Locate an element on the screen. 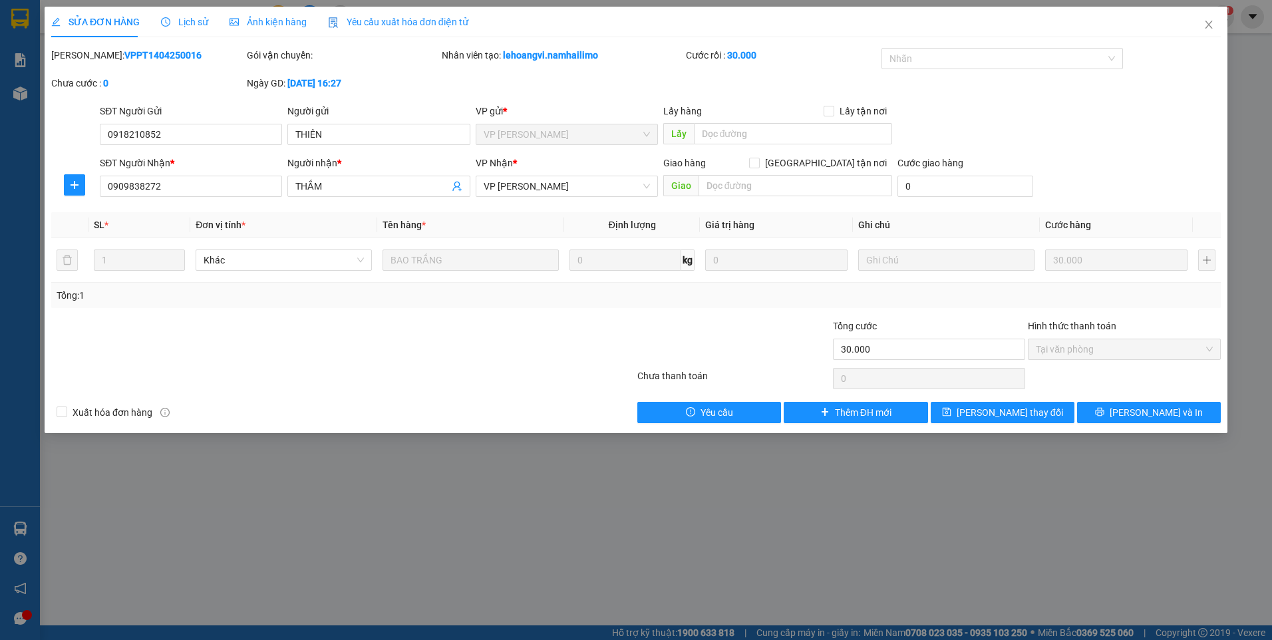 This screenshot has height=640, width=1272. div: Tổng: 1 is located at coordinates (273, 295).